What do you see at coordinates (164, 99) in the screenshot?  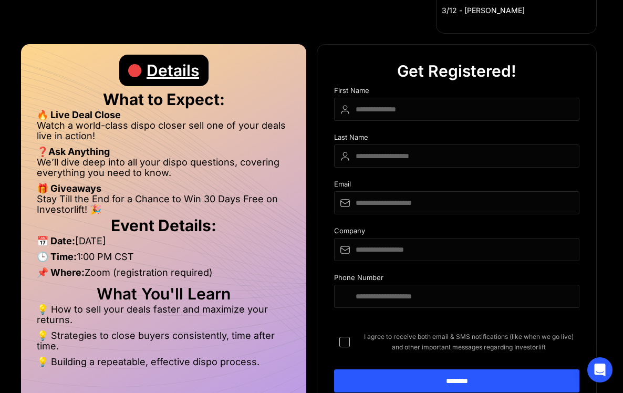 I see `strong: What to Expect:` at bounding box center [164, 99].